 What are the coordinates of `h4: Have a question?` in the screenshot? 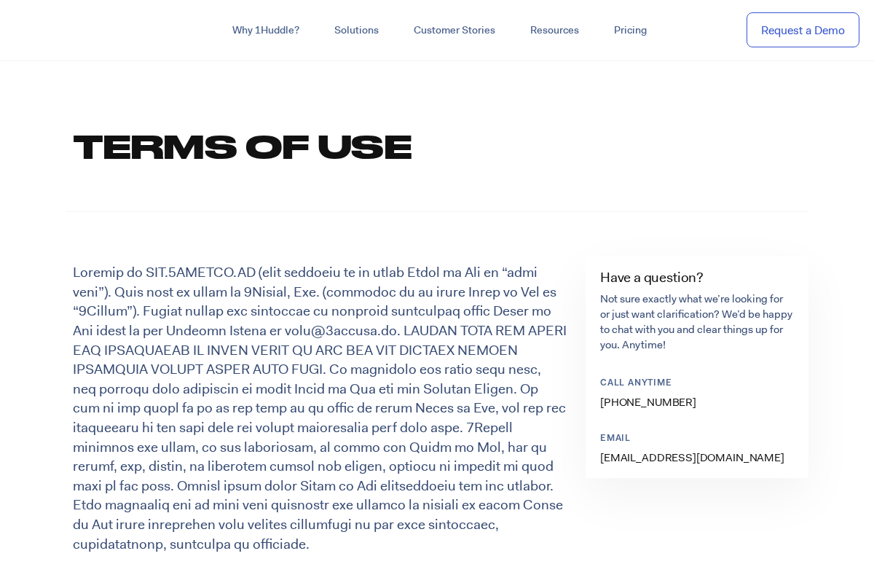 It's located at (697, 277).